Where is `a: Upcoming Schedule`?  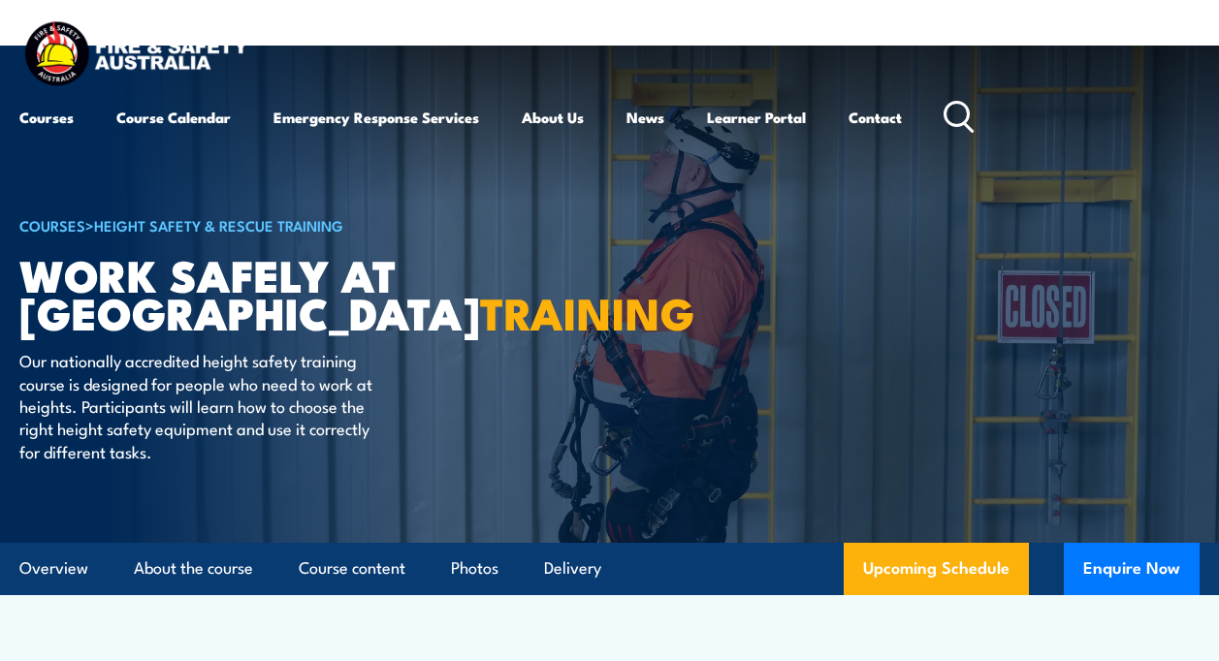 a: Upcoming Schedule is located at coordinates (935, 569).